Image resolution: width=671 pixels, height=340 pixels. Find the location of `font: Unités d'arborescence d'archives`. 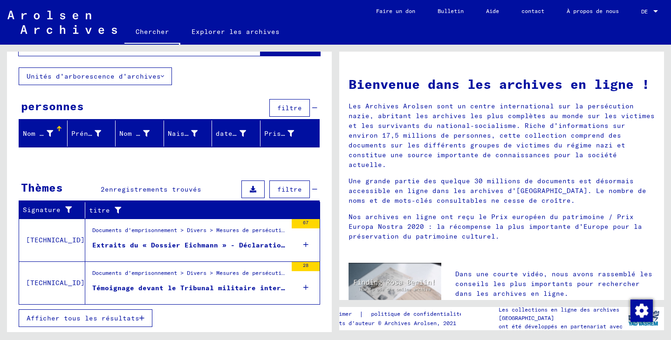

font: Unités d'arborescence d'archives is located at coordinates (94, 76).